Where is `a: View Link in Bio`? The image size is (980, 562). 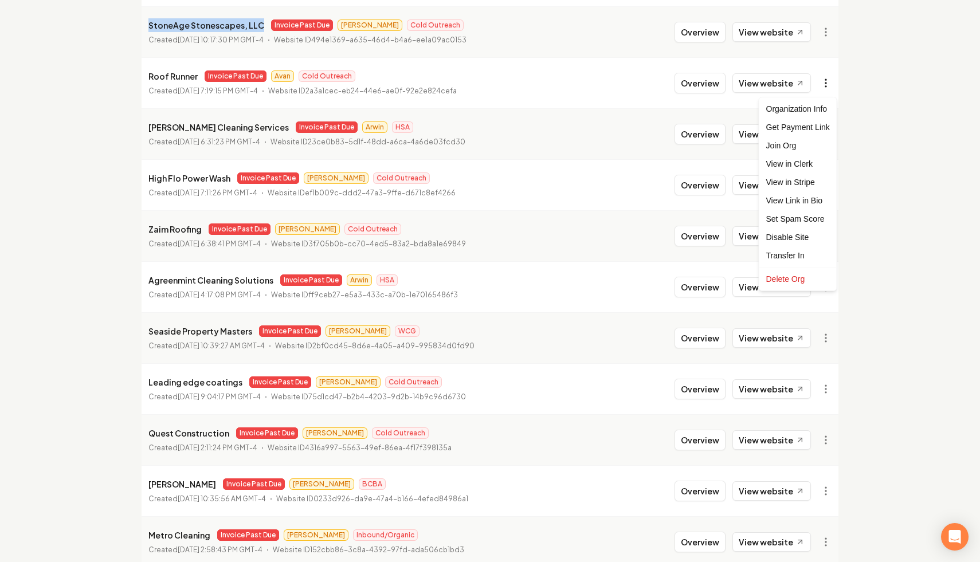
a: View Link in Bio is located at coordinates (798, 201).